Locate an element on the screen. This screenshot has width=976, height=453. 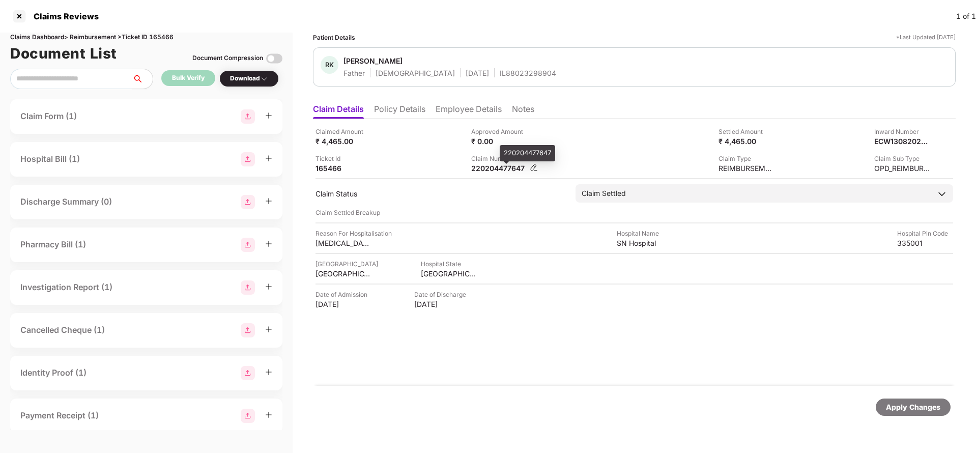
h1: Document List is located at coordinates (64, 53).